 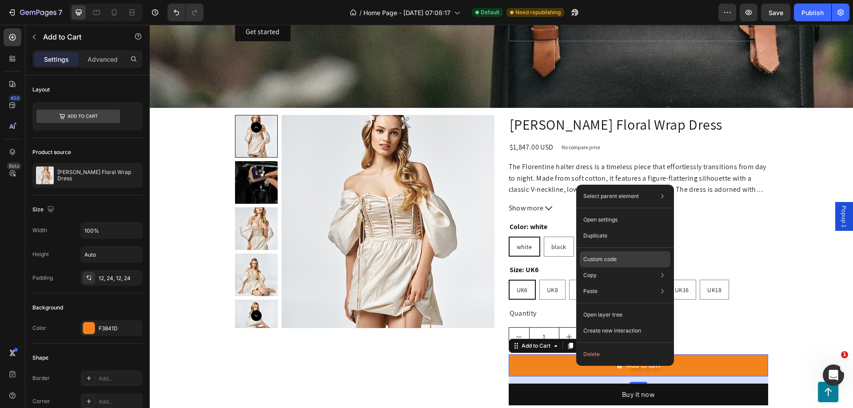 I want to click on button: Save, so click(x=776, y=12).